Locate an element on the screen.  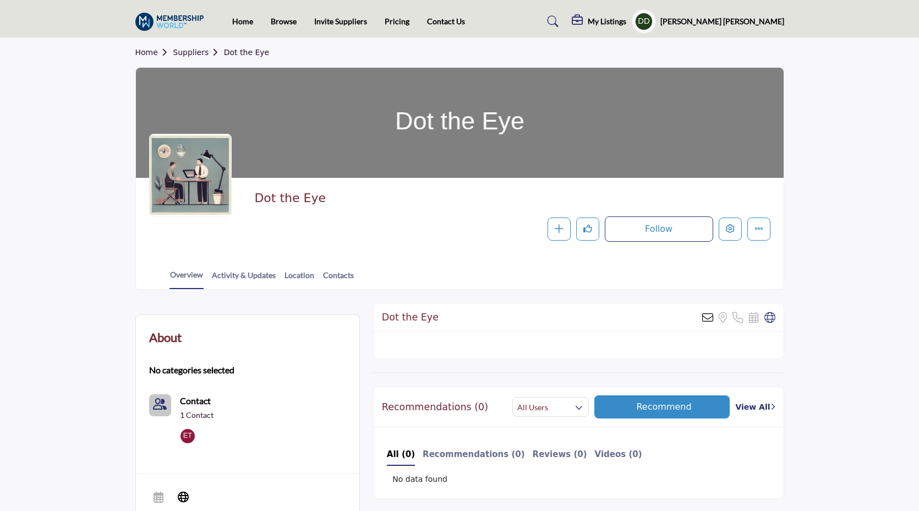
button: Follow is located at coordinates (659, 229).